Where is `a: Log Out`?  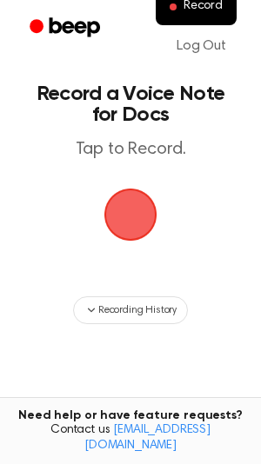 a: Log Out is located at coordinates (201, 46).